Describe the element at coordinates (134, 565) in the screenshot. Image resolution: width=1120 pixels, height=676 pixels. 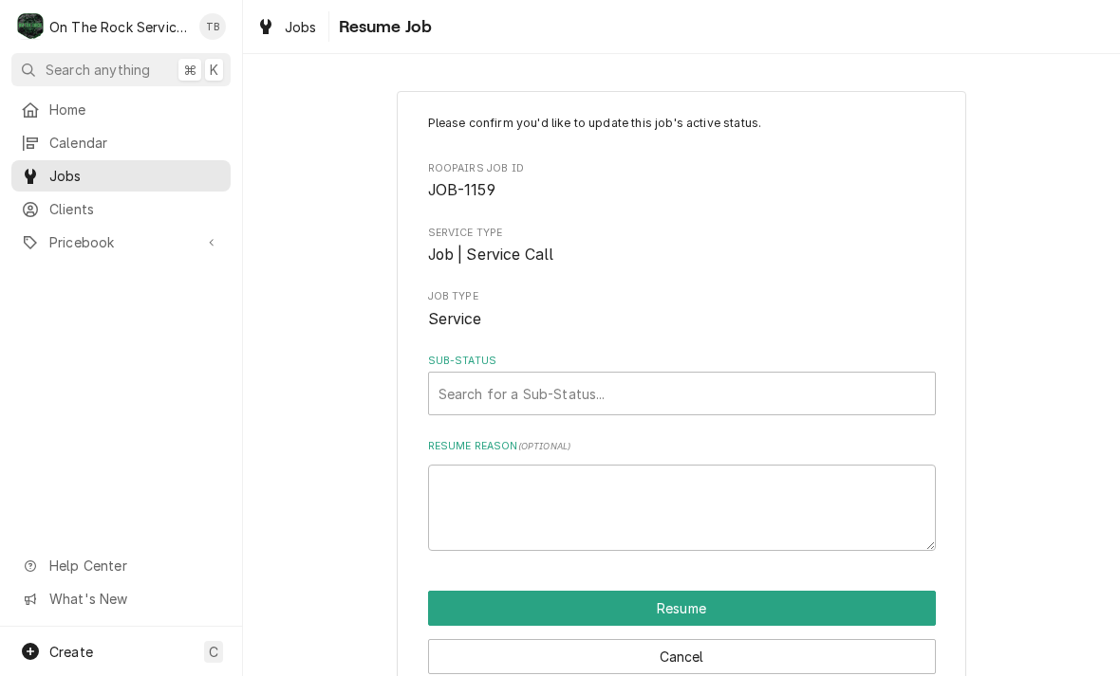
I see `span: Help Center` at that location.